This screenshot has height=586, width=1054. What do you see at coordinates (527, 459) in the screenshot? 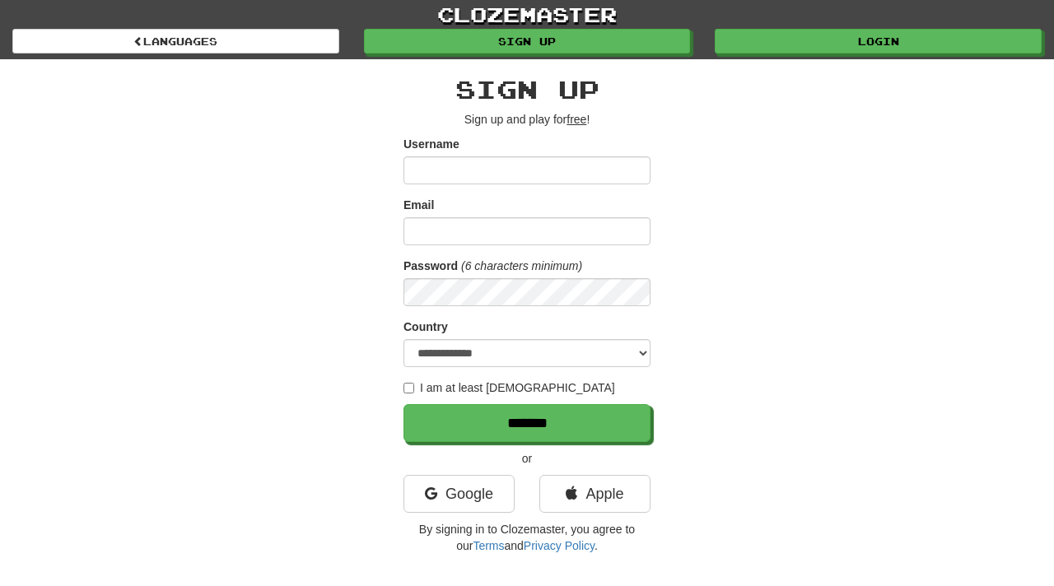
I see `p: or` at bounding box center [527, 459].